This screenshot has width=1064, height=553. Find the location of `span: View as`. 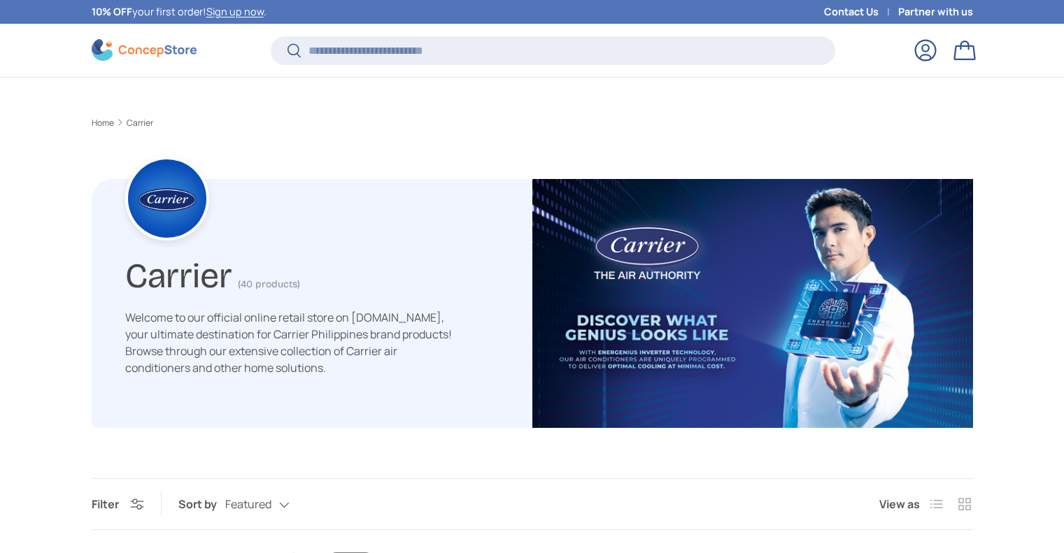

span: View as is located at coordinates (900, 504).